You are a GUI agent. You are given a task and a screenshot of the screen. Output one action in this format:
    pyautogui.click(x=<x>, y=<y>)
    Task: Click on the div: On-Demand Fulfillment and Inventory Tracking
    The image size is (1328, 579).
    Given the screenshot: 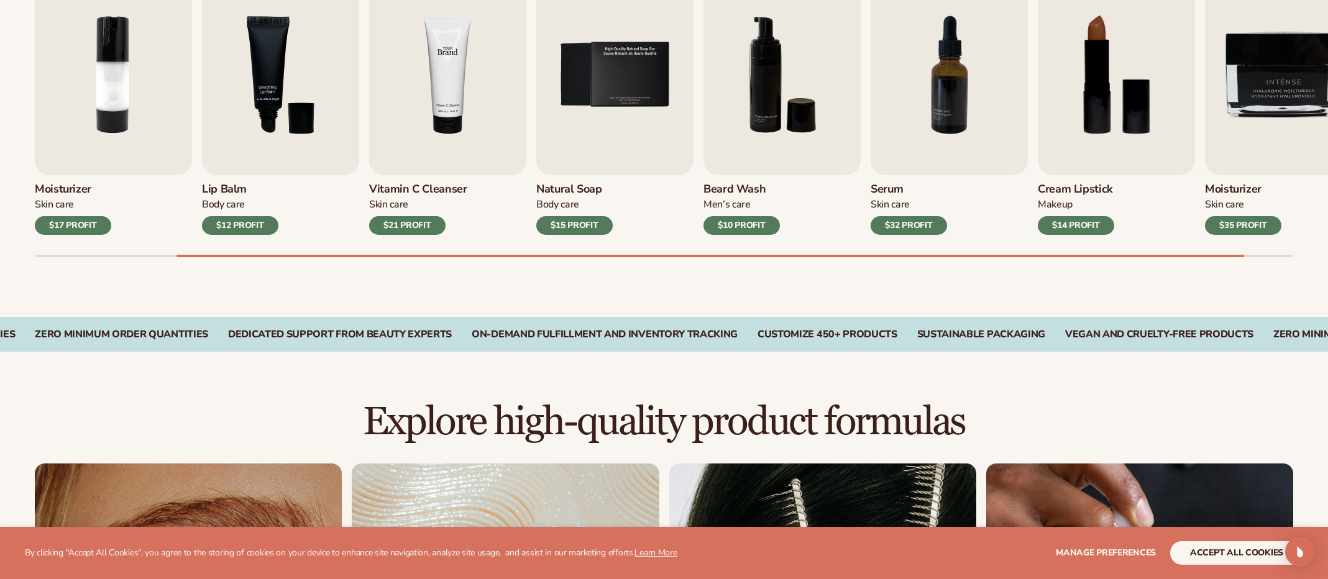 What is the action you would take?
    pyautogui.click(x=605, y=334)
    